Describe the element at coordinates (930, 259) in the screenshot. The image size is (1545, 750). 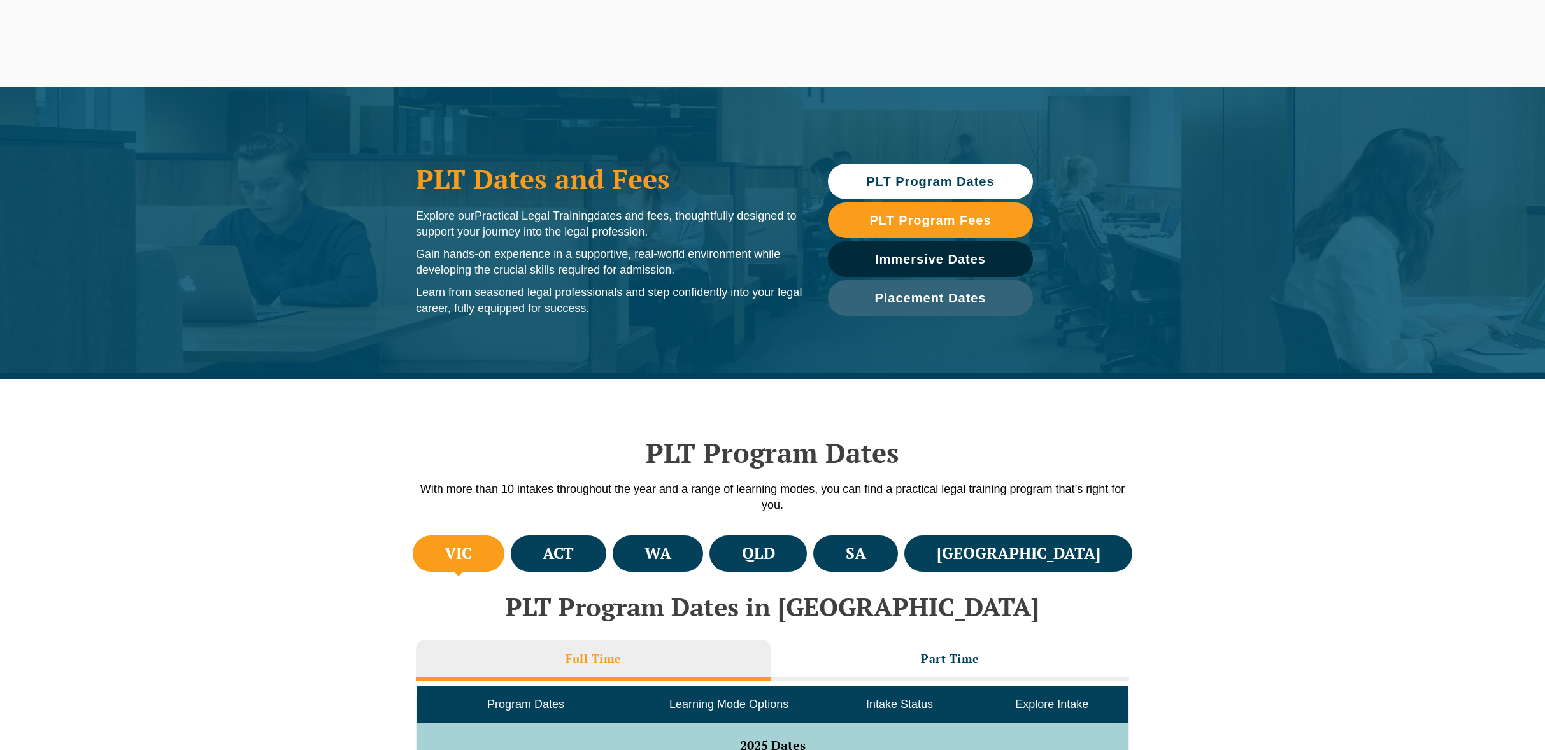
I see `span: Immersive Dates` at that location.